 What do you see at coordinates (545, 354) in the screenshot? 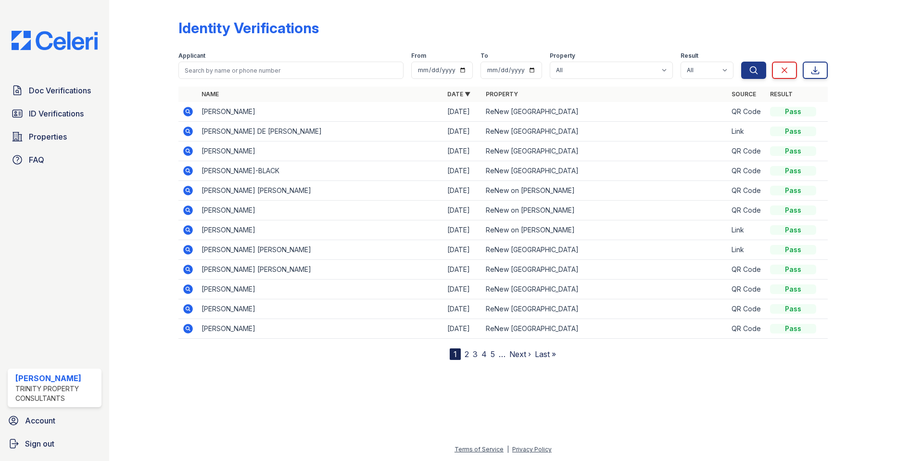
I see `a: Last »` at bounding box center [545, 354].